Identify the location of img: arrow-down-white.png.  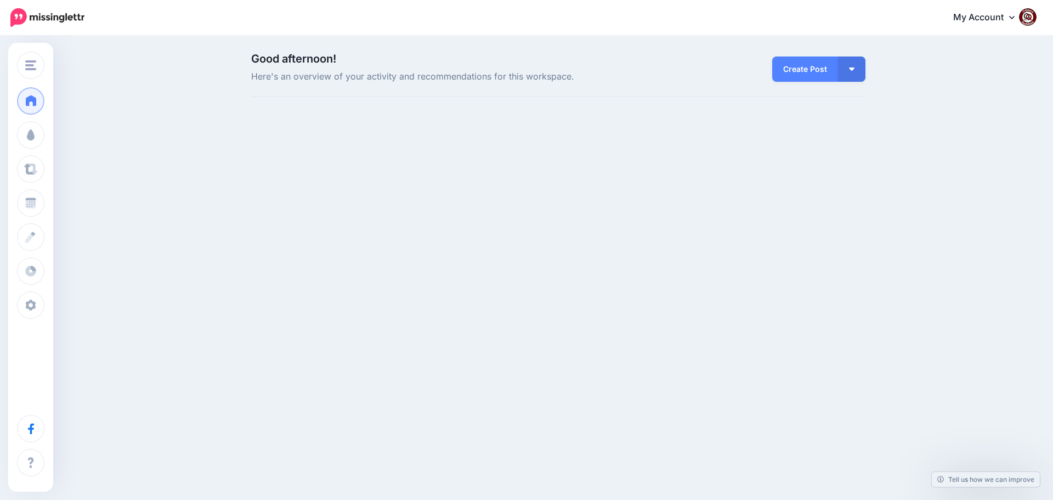
(852, 69).